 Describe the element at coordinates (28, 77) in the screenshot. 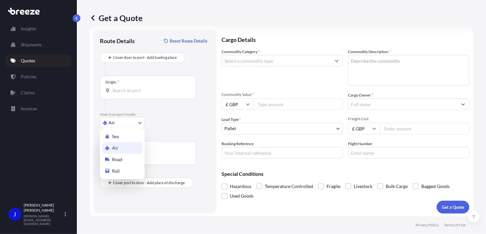

I see `p: Policies` at that location.